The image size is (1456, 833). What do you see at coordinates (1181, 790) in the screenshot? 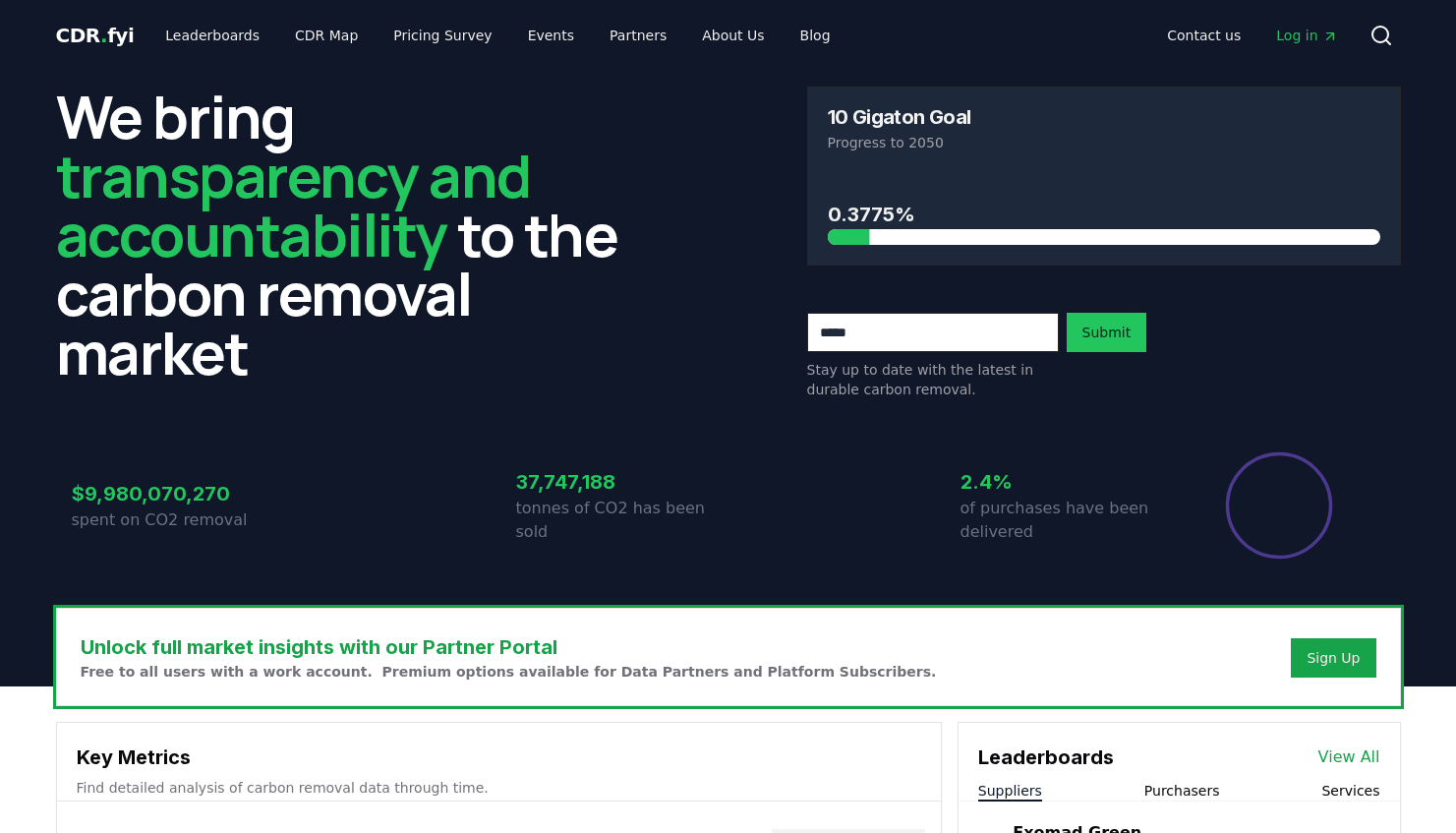
I see `button: Purchasers` at bounding box center [1181, 790].